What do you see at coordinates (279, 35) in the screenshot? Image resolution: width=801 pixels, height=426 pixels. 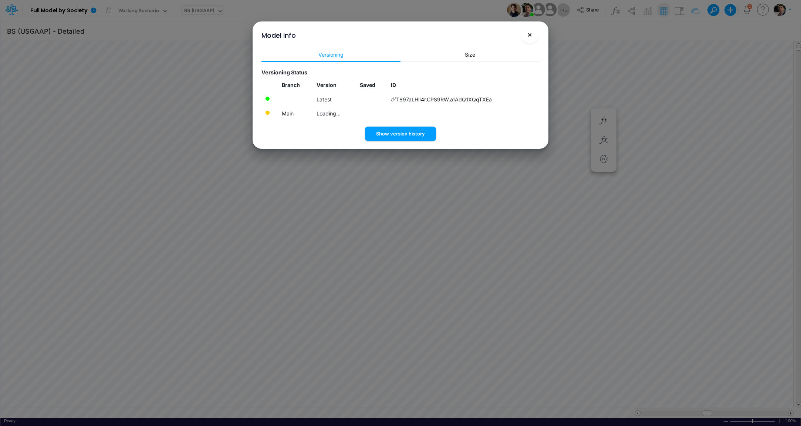 I see `div: Model info` at bounding box center [279, 35].